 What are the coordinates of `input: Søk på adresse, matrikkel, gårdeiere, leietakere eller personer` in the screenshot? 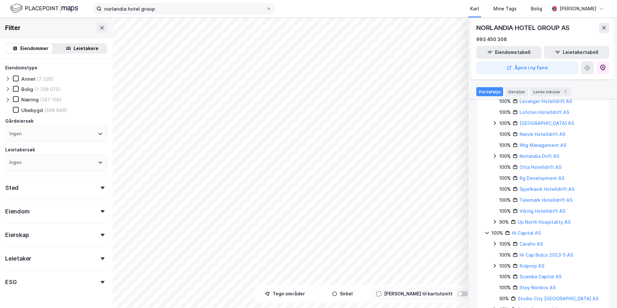 It's located at (184, 9).